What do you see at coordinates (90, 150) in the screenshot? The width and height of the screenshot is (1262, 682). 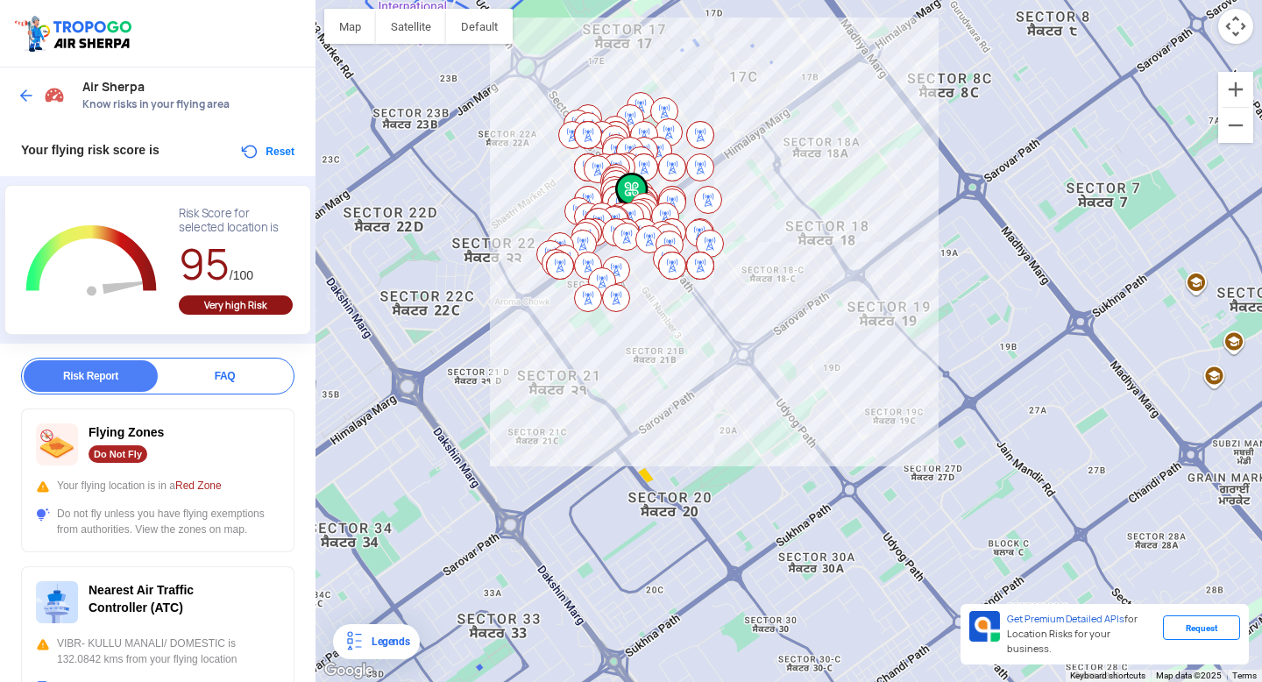 I see `span: Your flying risk score is` at bounding box center [90, 150].